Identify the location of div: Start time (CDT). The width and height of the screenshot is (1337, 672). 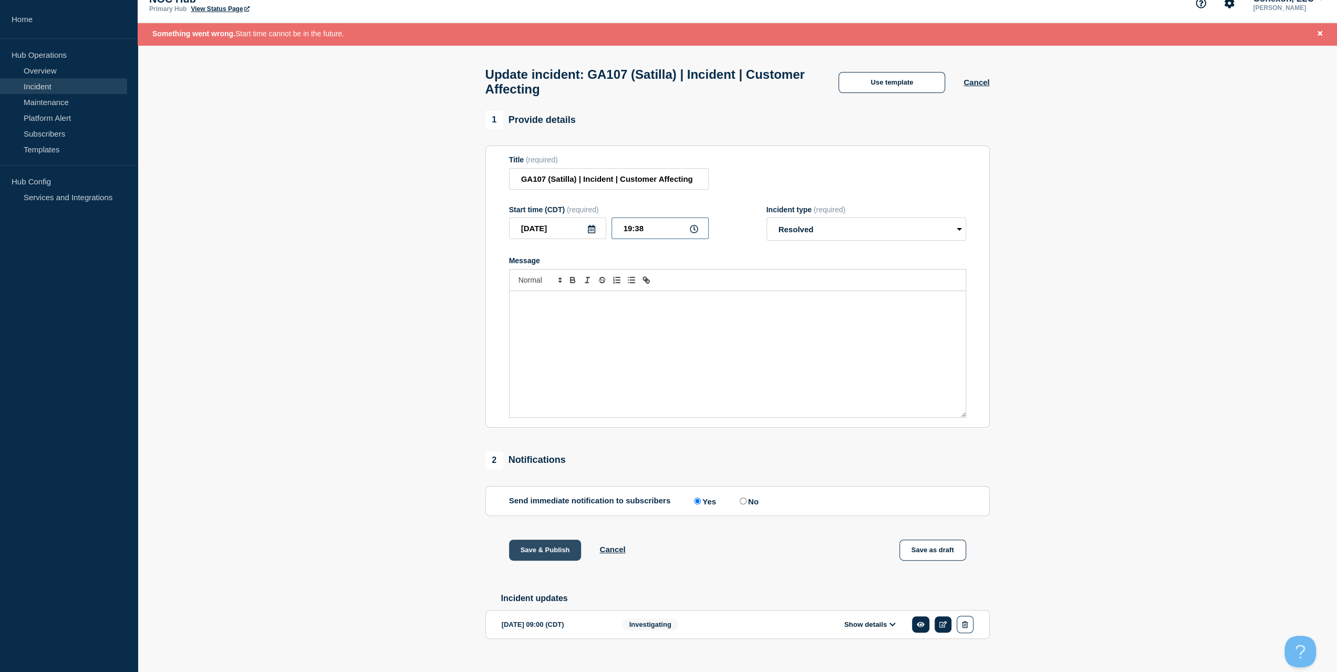
(609, 210).